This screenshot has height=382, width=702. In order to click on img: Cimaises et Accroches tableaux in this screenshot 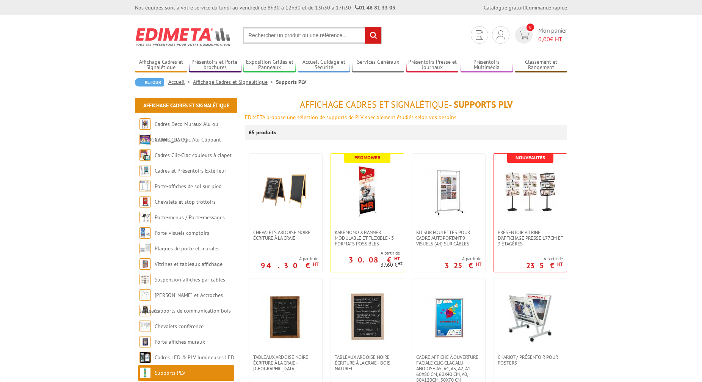, I will do `click(145, 295)`.